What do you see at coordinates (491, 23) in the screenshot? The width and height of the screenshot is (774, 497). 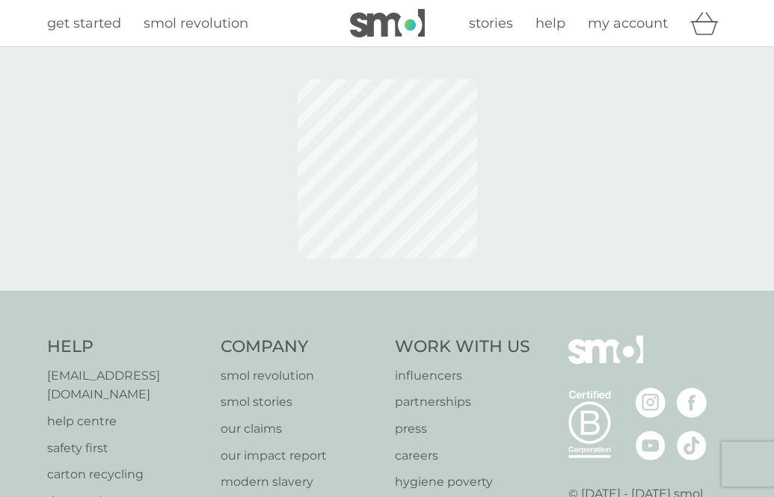 I see `a: stories` at bounding box center [491, 23].